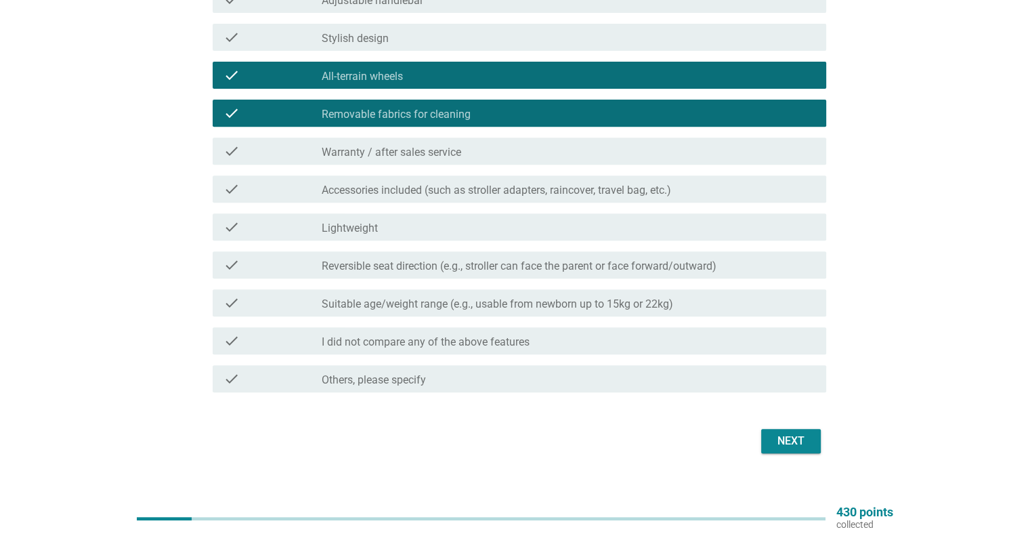 The width and height of the screenshot is (1030, 536). Describe the element at coordinates (865, 524) in the screenshot. I see `p: collected` at that location.